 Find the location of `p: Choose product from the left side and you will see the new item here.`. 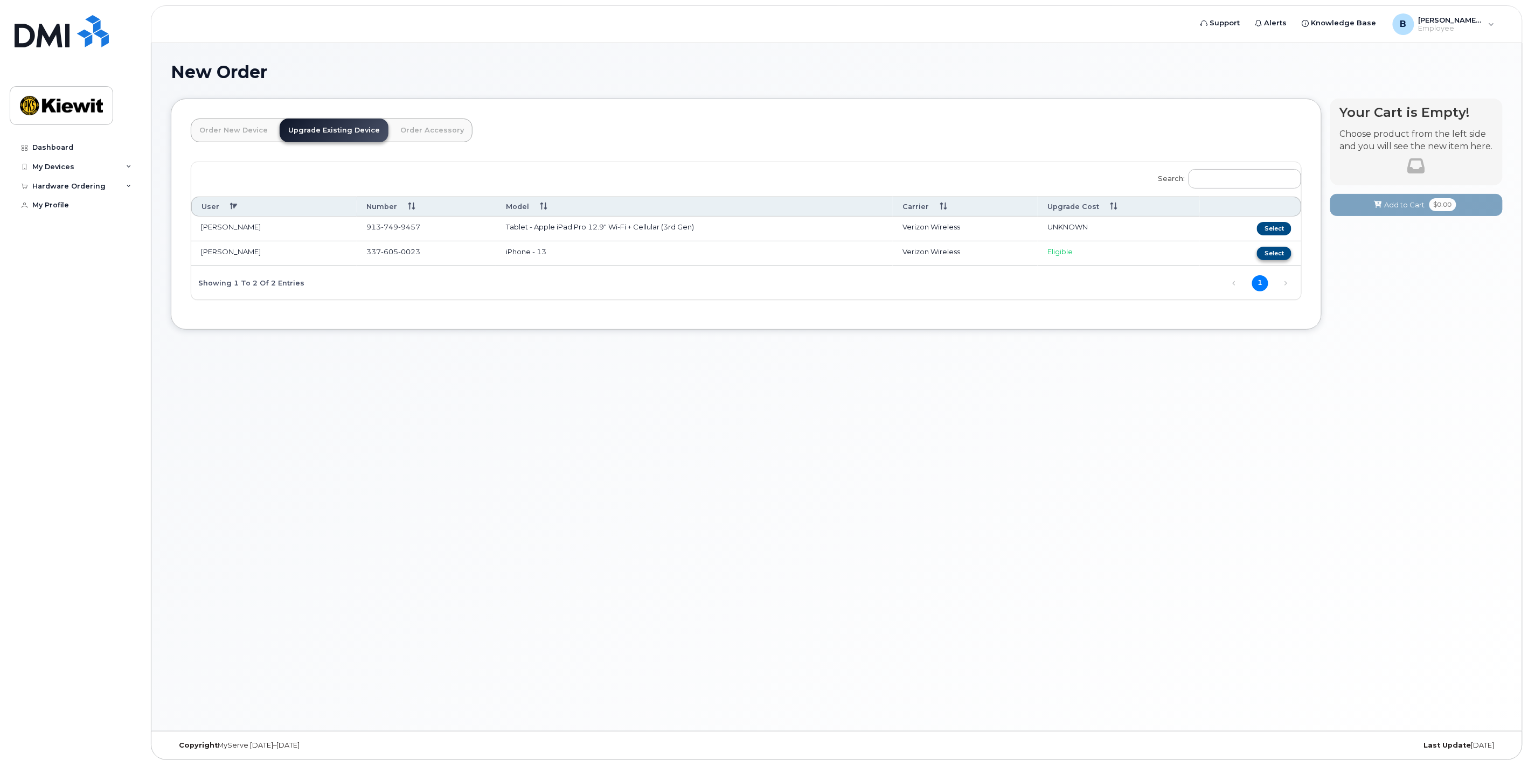

p: Choose product from the left side and you will see the new item here. is located at coordinates (1417, 141).